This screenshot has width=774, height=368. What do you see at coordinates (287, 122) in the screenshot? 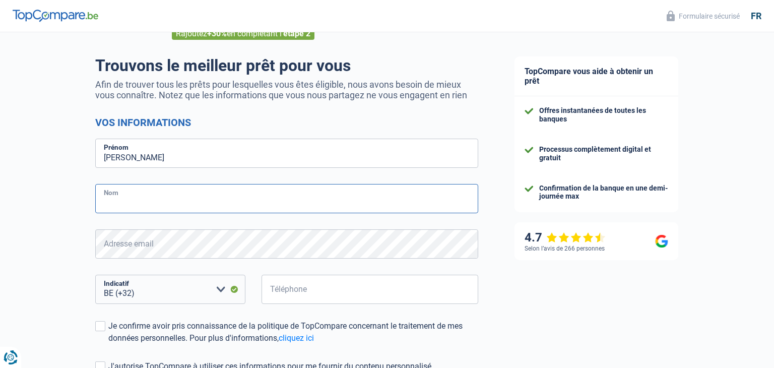
I see `h2: Vos informations` at bounding box center [287, 122].